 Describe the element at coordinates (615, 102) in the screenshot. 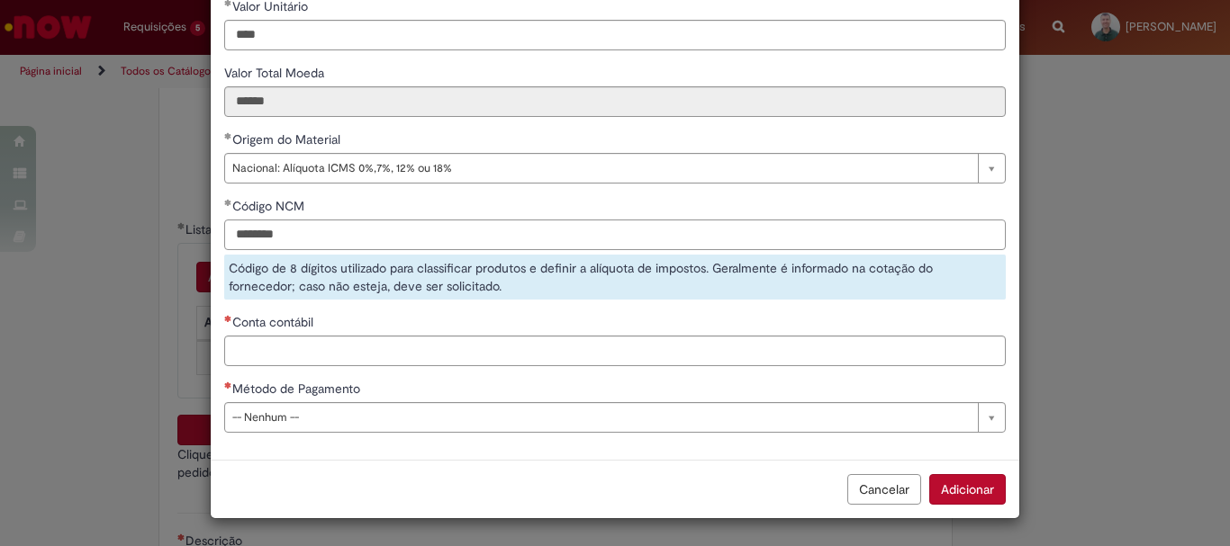

I see `input: Valor Total Moeda` at that location.